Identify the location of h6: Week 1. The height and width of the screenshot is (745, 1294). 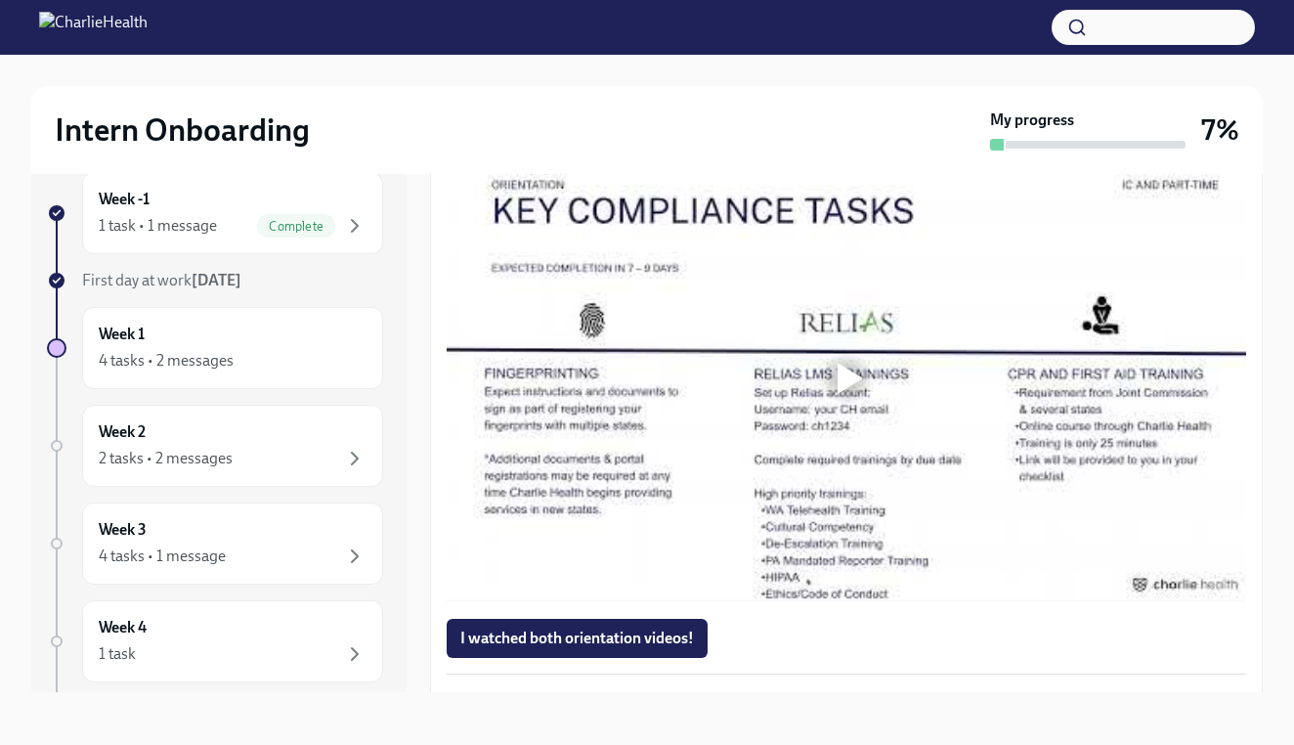
(121, 334).